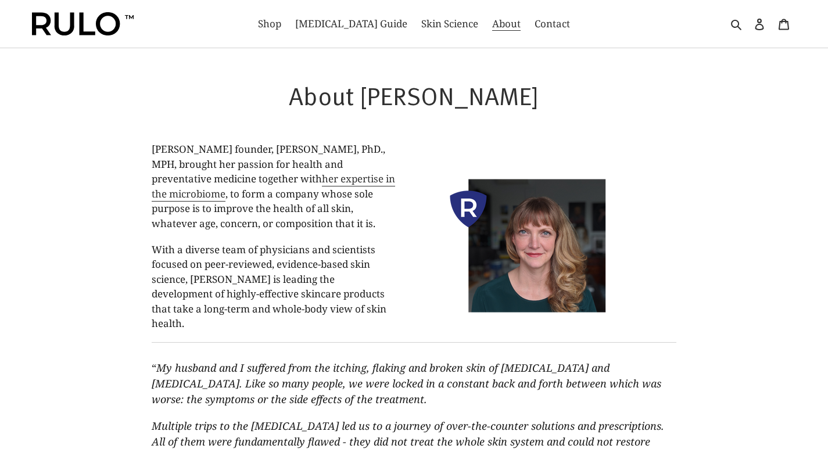 The width and height of the screenshot is (828, 449). What do you see at coordinates (537, 241) in the screenshot?
I see `img: Dr. Nicole Scott, Founder of Rulo Skin` at bounding box center [537, 241].